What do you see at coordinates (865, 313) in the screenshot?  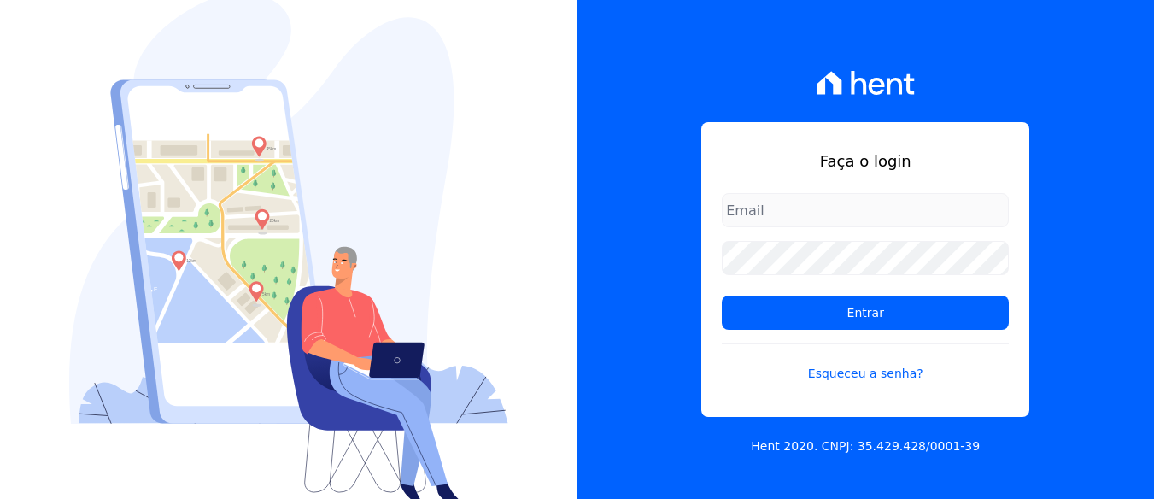 I see `input: Entrar` at bounding box center [865, 313].